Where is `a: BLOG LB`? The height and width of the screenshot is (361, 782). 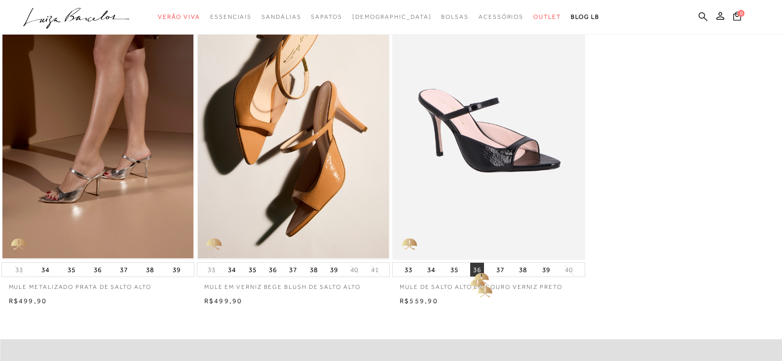 a: BLOG LB is located at coordinates (585, 17).